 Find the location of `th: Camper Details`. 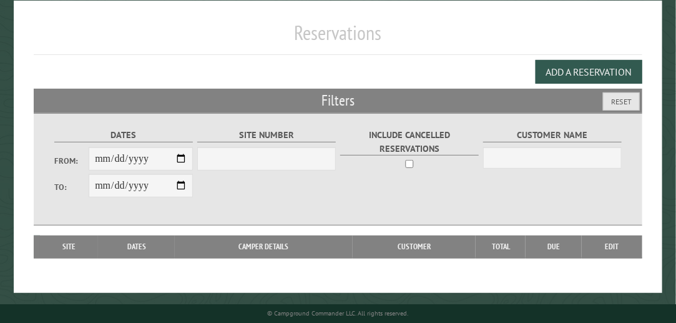

th: Camper Details is located at coordinates (263, 246).